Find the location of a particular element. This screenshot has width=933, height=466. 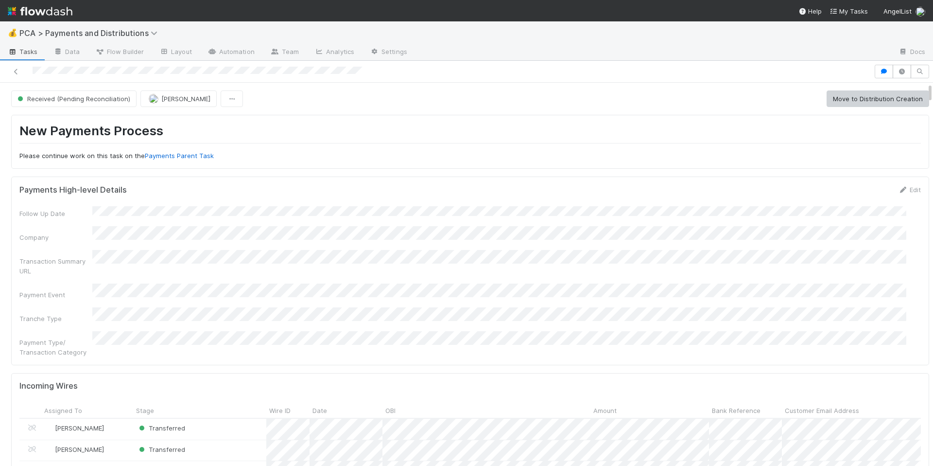

span: Customer Email Address is located at coordinates (822, 410).